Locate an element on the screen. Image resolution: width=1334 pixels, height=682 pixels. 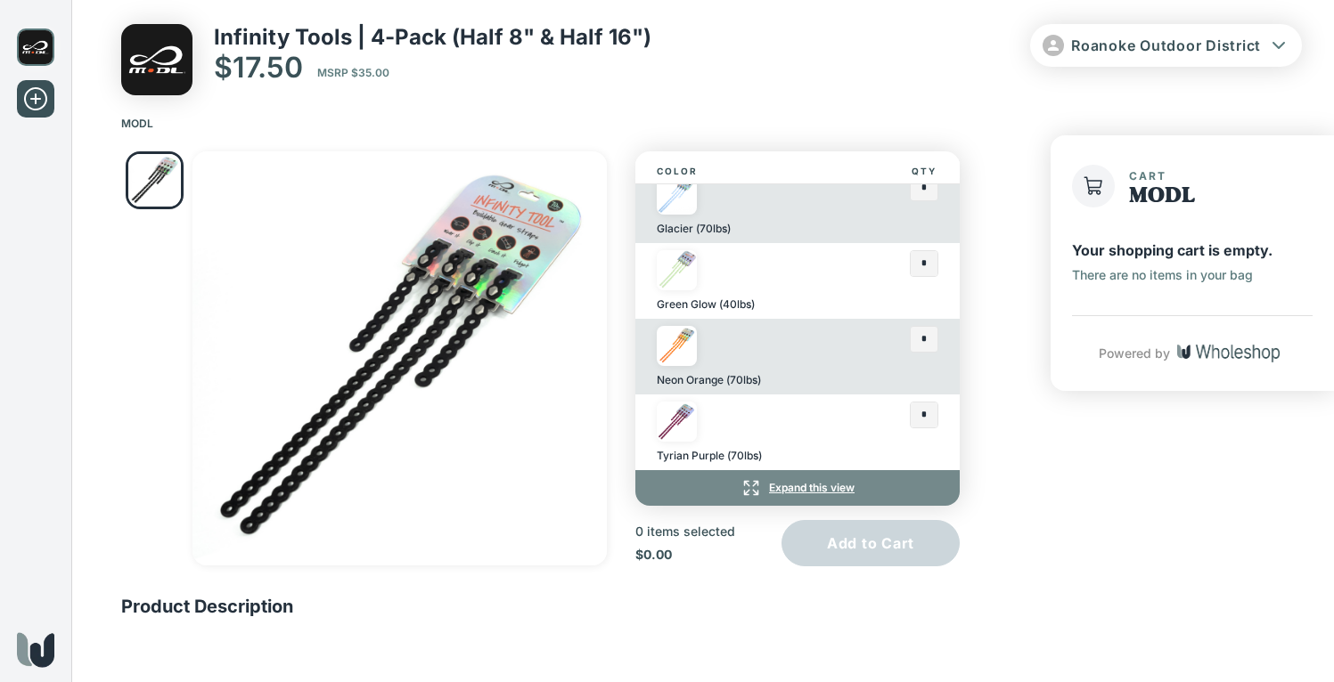
p: Green Glow (40lbs) is located at coordinates (706, 305).